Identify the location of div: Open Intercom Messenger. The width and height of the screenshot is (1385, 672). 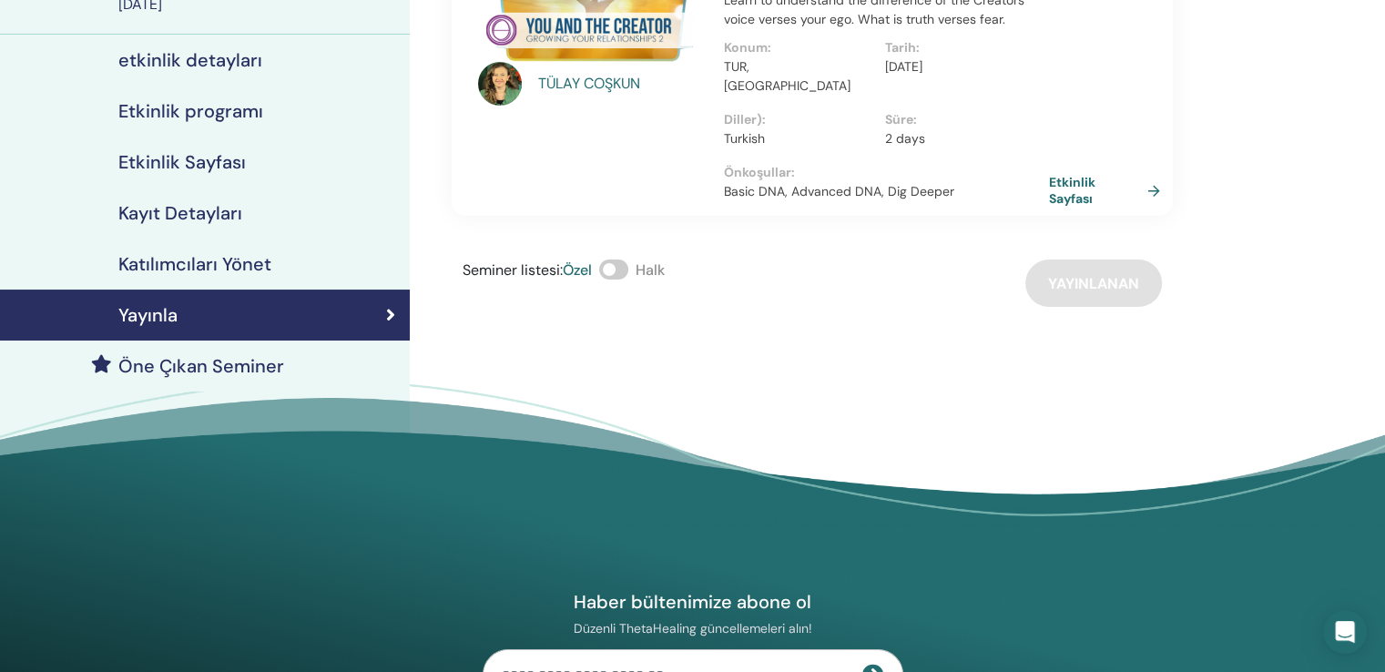
(1345, 632).